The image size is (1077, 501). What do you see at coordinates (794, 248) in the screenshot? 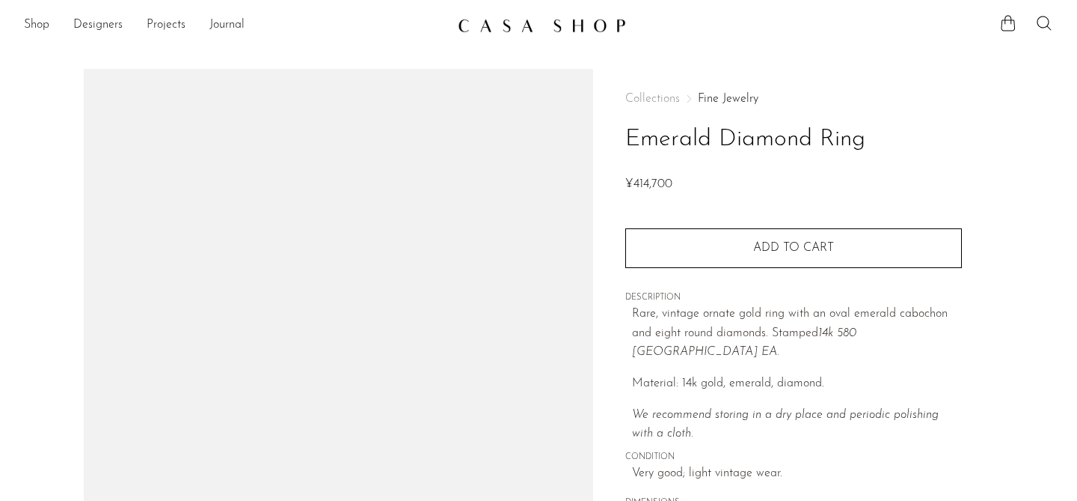
I see `span: Add to cart` at bounding box center [794, 248].